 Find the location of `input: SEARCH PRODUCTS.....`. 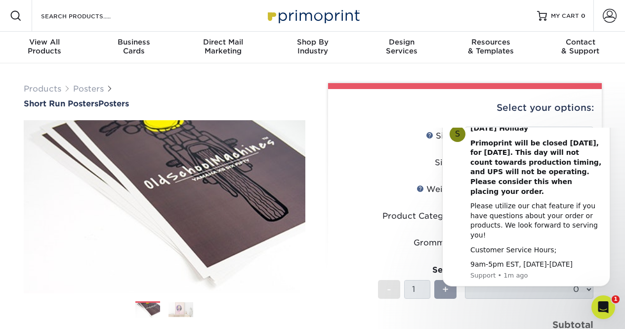

input: SEARCH PRODUCTS..... is located at coordinates (88, 16).